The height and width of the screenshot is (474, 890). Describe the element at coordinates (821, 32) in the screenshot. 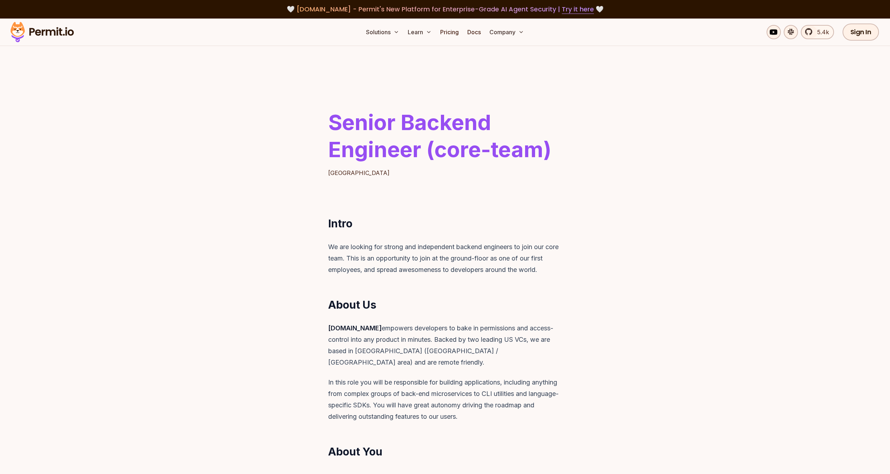

I see `span: 5.4k` at that location.